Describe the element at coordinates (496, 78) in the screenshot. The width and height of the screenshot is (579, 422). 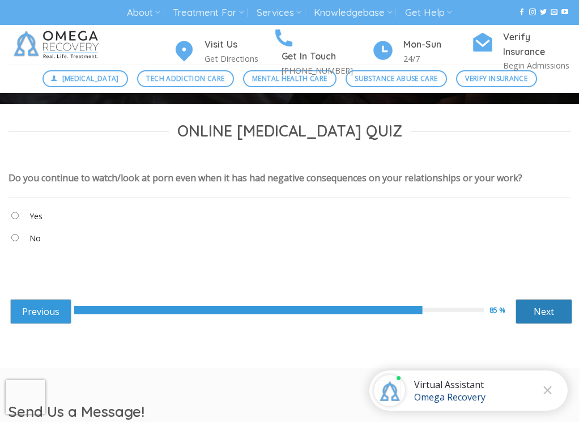
I see `span: Verify Insurance` at that location.